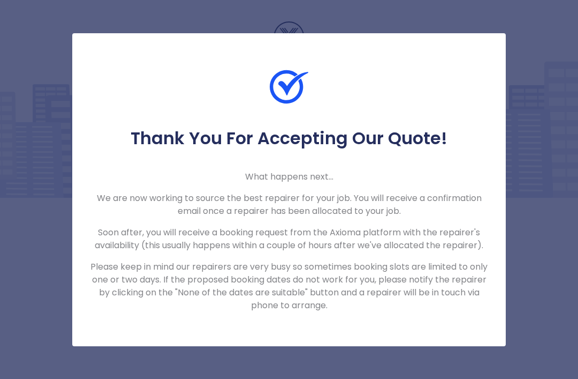 This screenshot has width=578, height=379. I want to click on p: Please keep in mind our repairers are very busy so sometimes booking slots are limited to only on..., so click(289, 286).